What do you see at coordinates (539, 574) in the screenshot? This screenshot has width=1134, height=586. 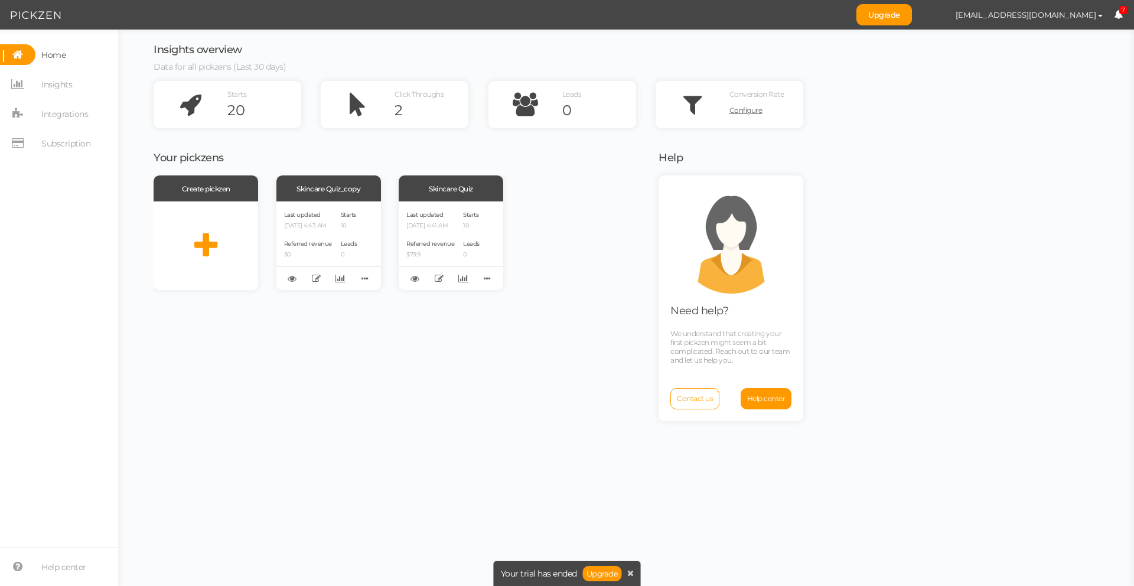 I see `span: Your trial has ended` at bounding box center [539, 574].